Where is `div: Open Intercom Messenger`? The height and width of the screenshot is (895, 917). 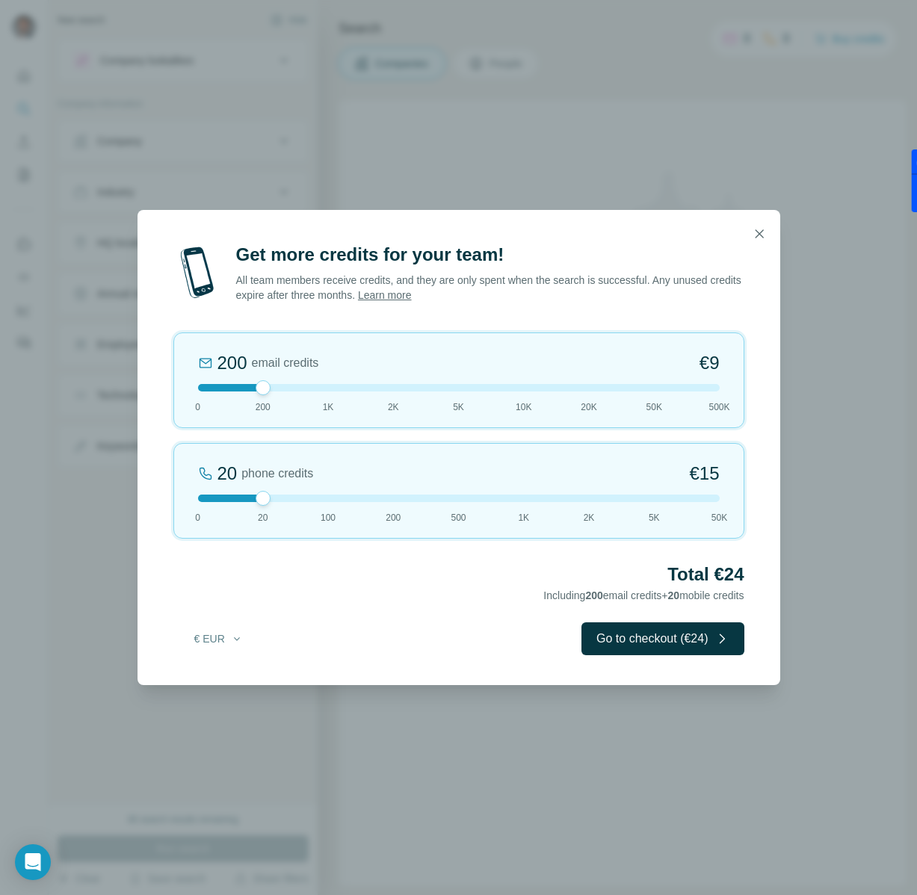
div: Open Intercom Messenger is located at coordinates (33, 862).